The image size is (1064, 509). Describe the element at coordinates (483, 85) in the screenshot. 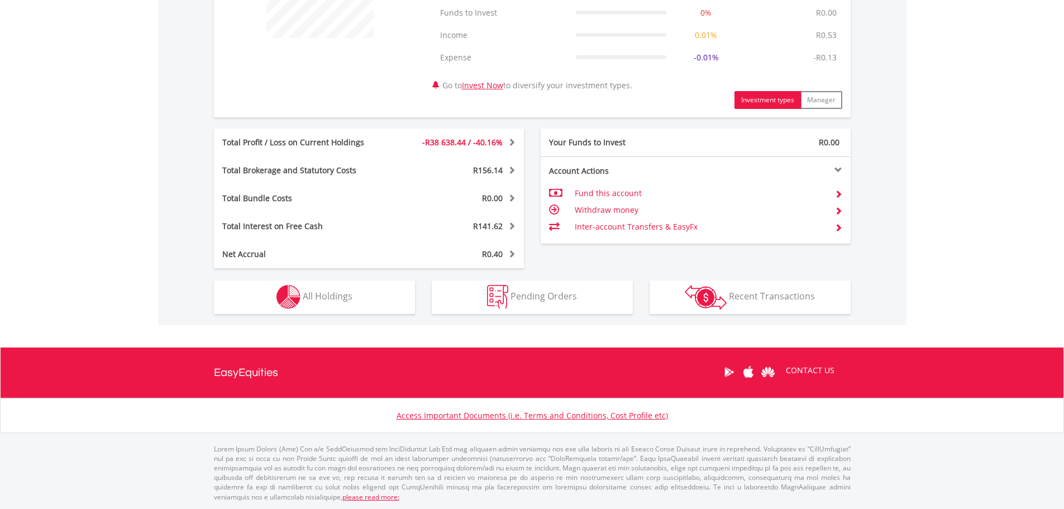

I see `a: Invest Now` at that location.